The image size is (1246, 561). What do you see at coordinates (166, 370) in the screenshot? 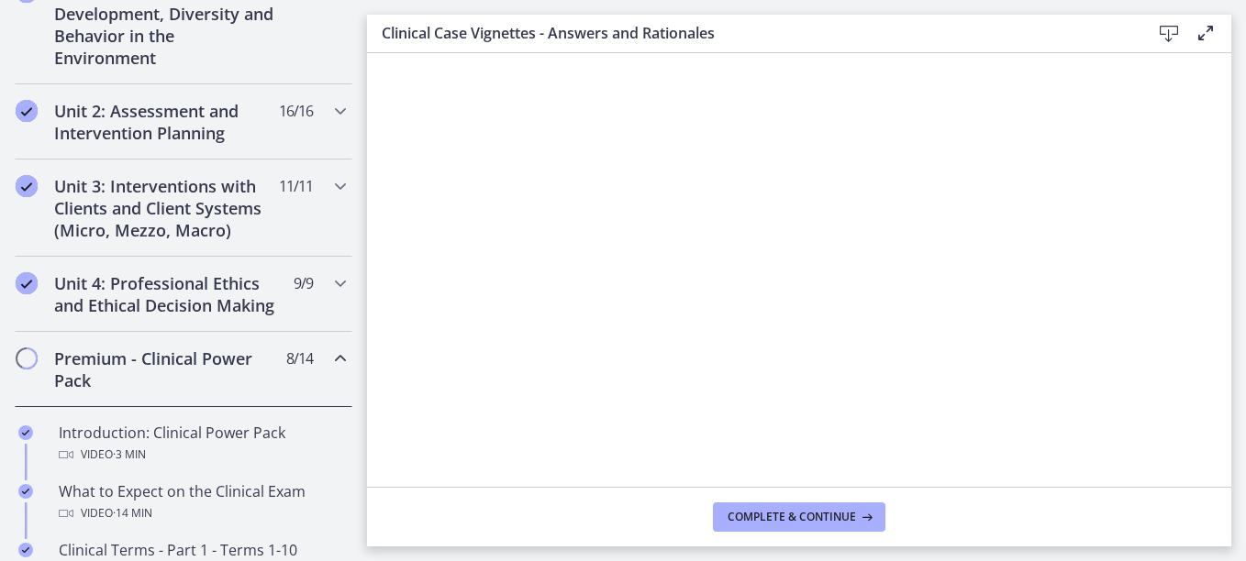
I see `h2: Premium - Clinical Power Pack` at bounding box center [166, 370].